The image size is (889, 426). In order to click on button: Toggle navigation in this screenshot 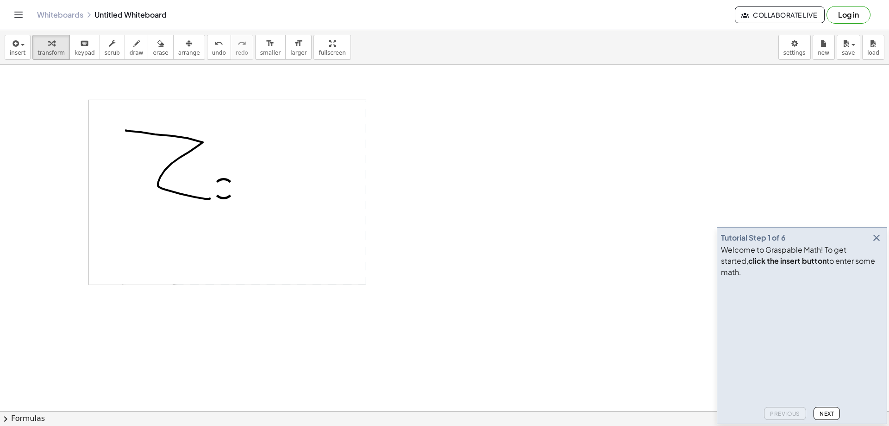, I will do `click(19, 15)`.